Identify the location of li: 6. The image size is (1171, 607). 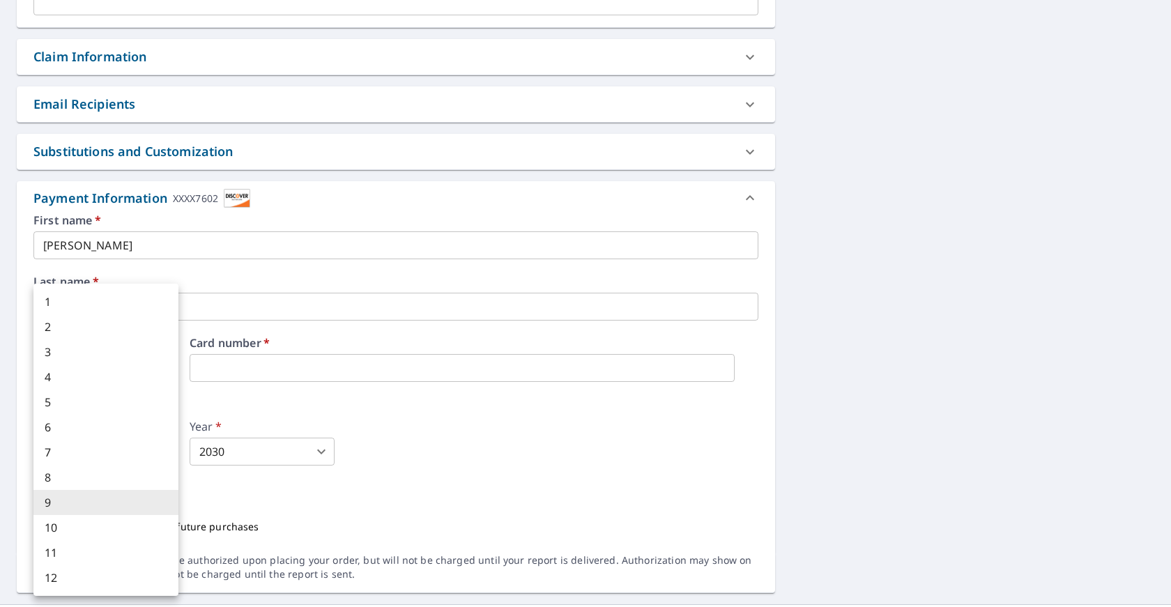
(106, 427).